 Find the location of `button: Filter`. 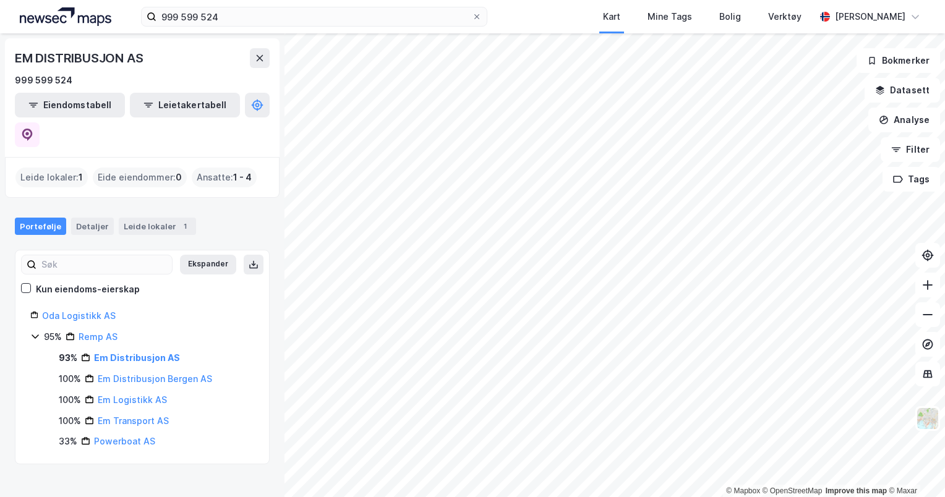

button: Filter is located at coordinates (910, 150).